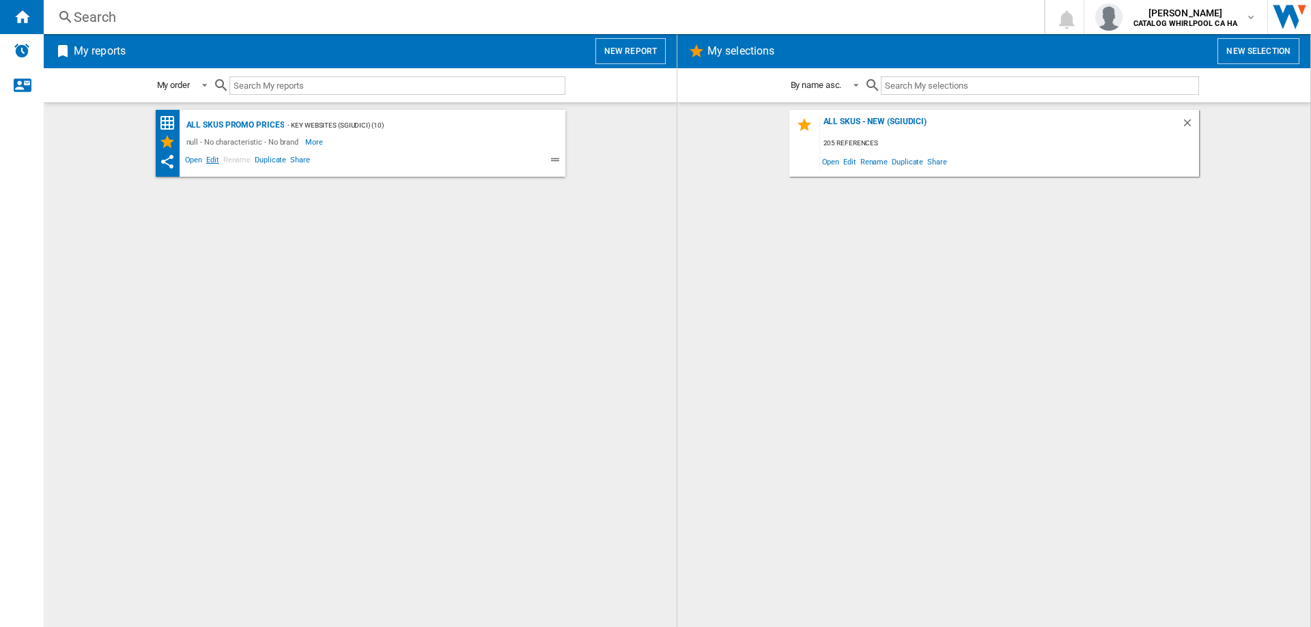 This screenshot has height=627, width=1311. I want to click on h2: My reports, so click(100, 51).